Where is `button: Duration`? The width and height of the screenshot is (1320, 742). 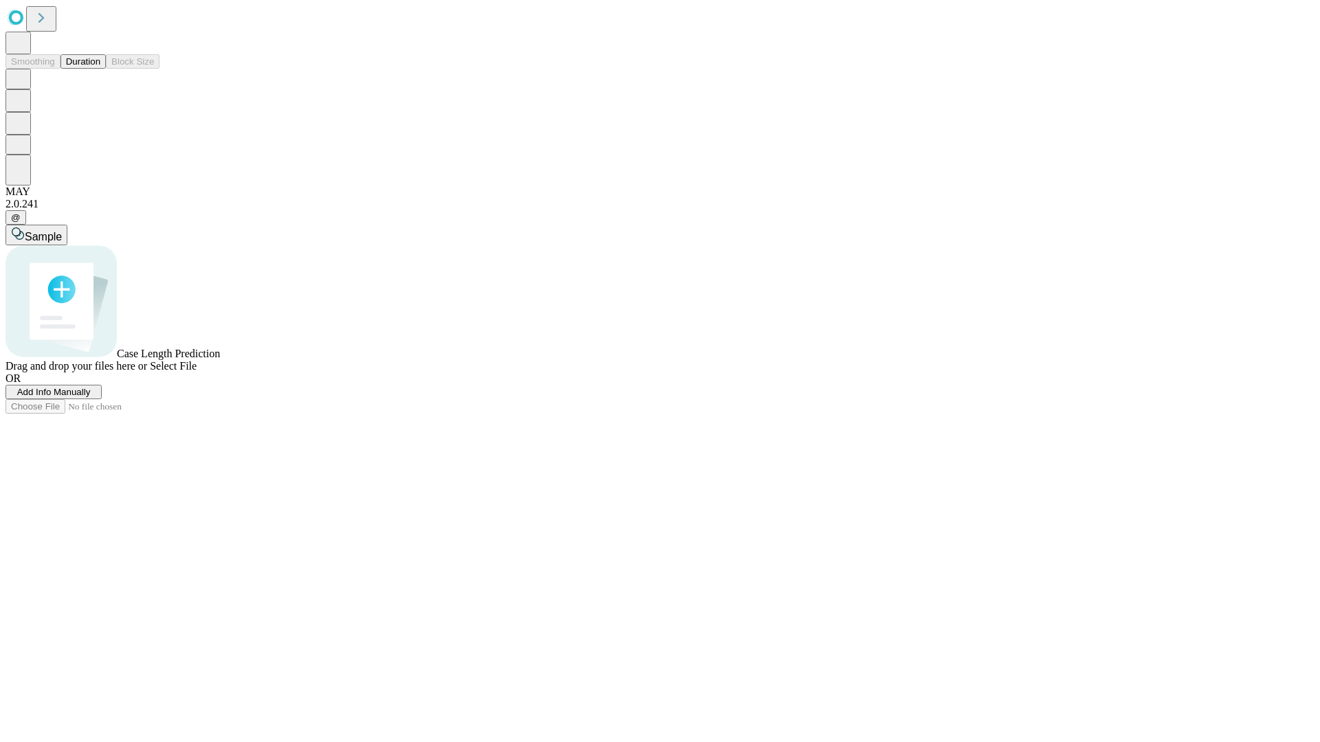 button: Duration is located at coordinates (83, 61).